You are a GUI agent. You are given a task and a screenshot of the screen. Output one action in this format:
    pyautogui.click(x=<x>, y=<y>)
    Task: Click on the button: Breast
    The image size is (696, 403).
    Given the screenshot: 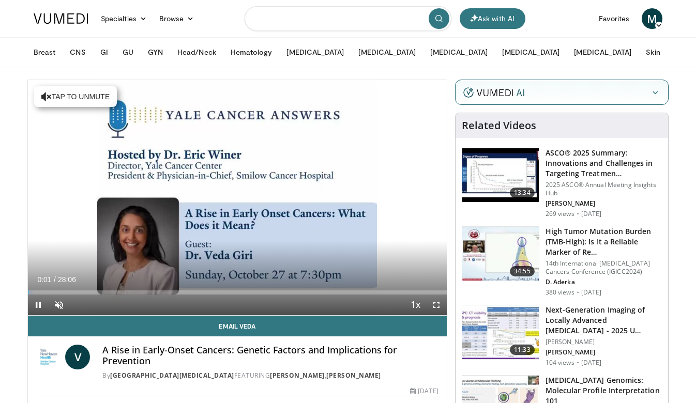 What is the action you would take?
    pyautogui.click(x=44, y=52)
    